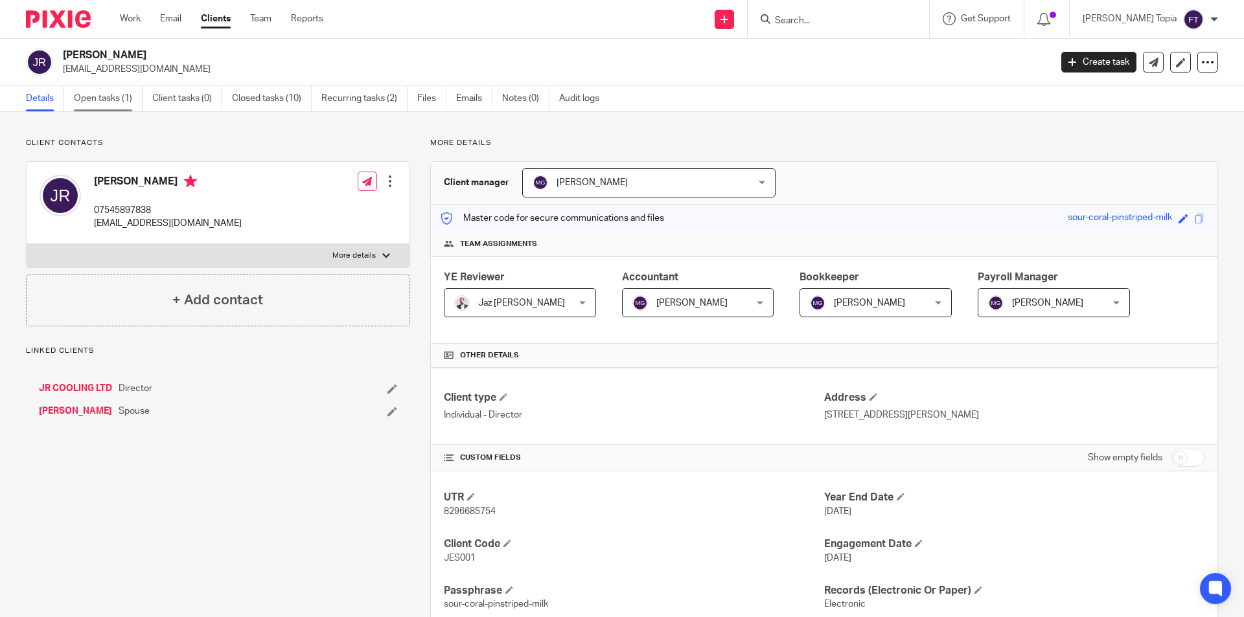 This screenshot has width=1244, height=617. What do you see at coordinates (307, 19) in the screenshot?
I see `a: Reports` at bounding box center [307, 19].